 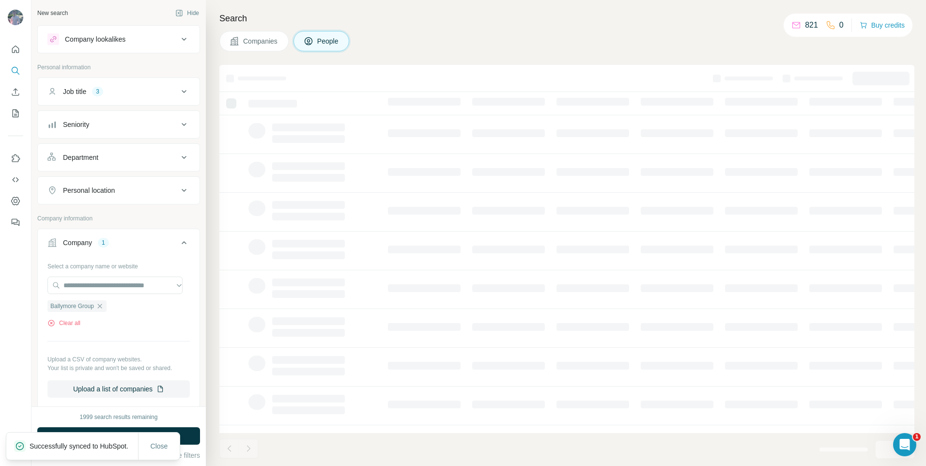 I want to click on div: Personal location, so click(x=89, y=190).